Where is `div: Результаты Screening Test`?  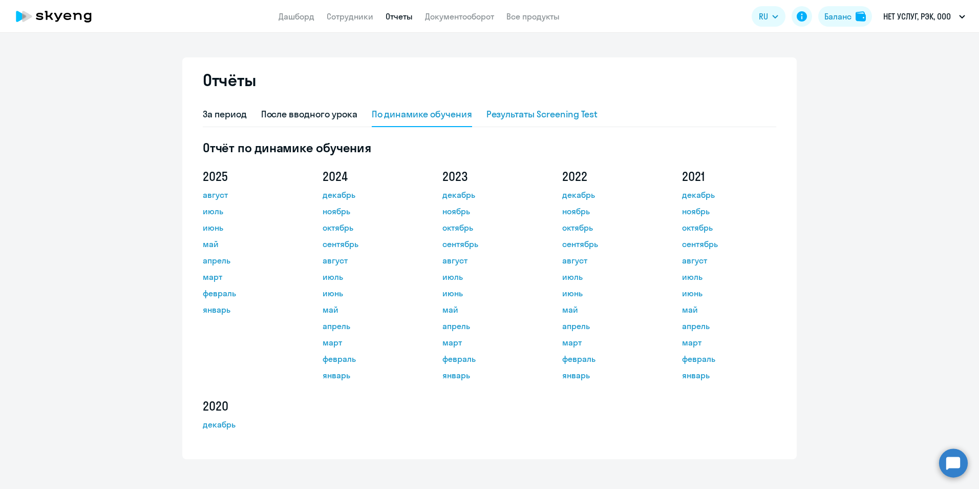
div: Результаты Screening Test is located at coordinates (542, 114).